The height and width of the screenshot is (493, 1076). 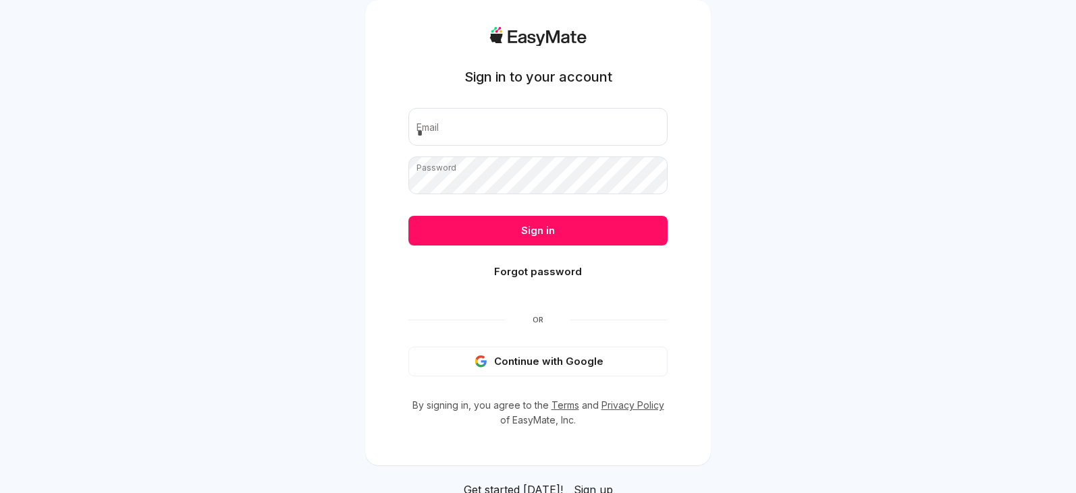 What do you see at coordinates (538, 362) in the screenshot?
I see `button: Continue with Google` at bounding box center [538, 362].